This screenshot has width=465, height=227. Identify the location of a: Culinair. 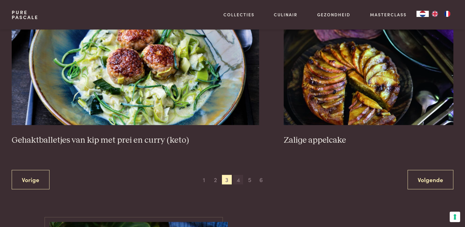
(286, 14).